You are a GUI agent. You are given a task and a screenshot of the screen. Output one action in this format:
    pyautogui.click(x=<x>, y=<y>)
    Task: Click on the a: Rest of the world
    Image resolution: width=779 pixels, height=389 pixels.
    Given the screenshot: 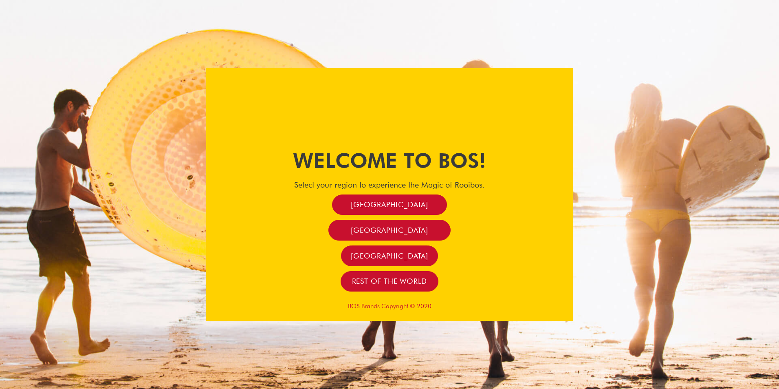 What is the action you would take?
    pyautogui.click(x=389, y=281)
    